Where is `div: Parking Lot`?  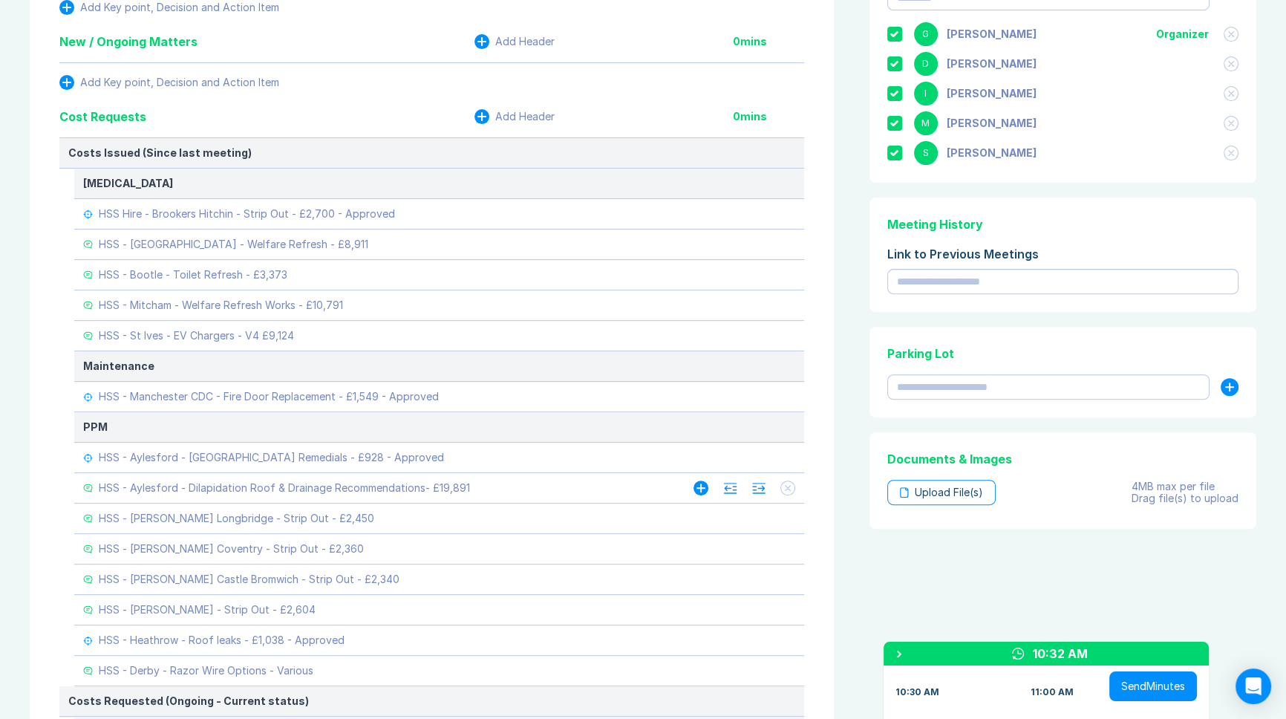 div: Parking Lot is located at coordinates (1062, 353).